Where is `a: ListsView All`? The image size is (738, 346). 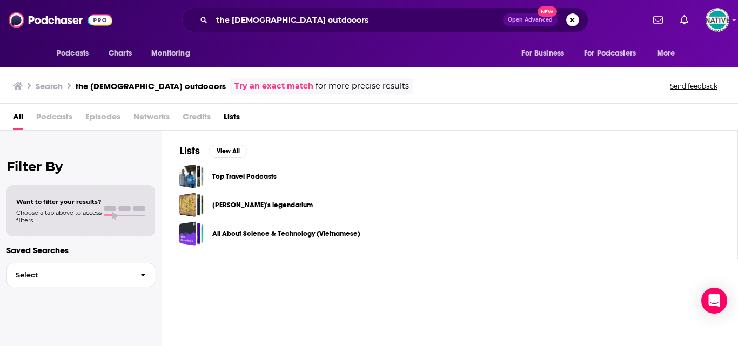
a: ListsView All is located at coordinates (213, 151).